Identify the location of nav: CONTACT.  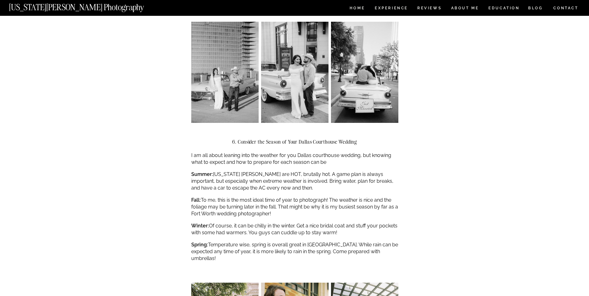
(566, 8).